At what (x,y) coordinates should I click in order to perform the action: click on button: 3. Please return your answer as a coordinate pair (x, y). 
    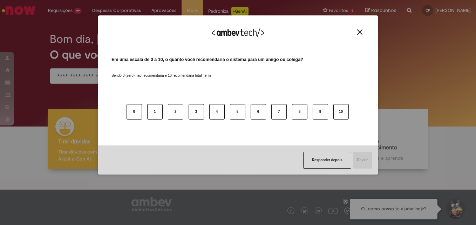
    Looking at the image, I should click on (196, 112).